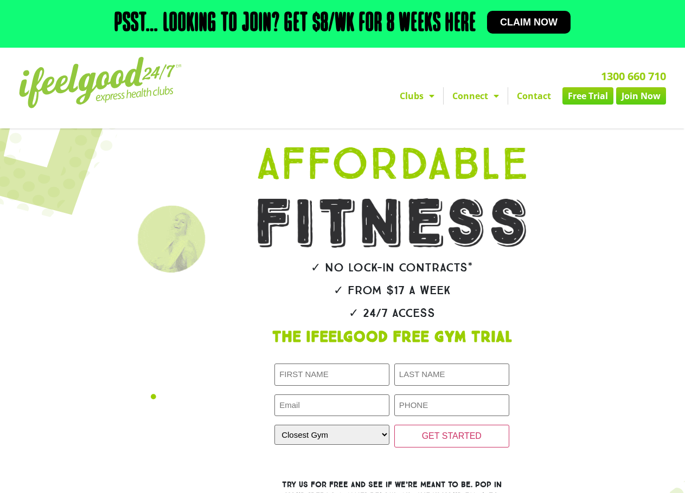 Image resolution: width=685 pixels, height=493 pixels. I want to click on input: LAST NAME, so click(452, 375).